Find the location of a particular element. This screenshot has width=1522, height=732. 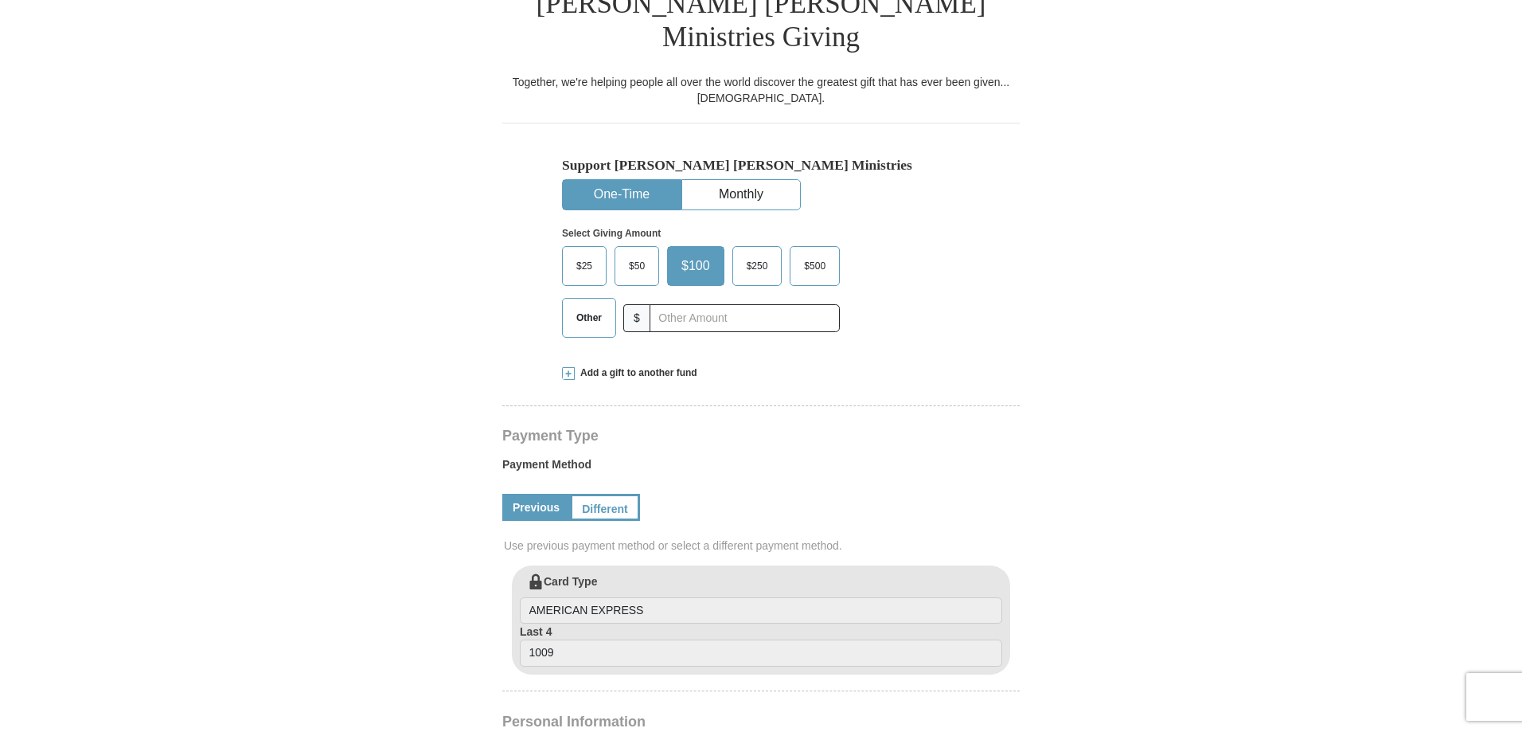

a: Different is located at coordinates (605, 507).